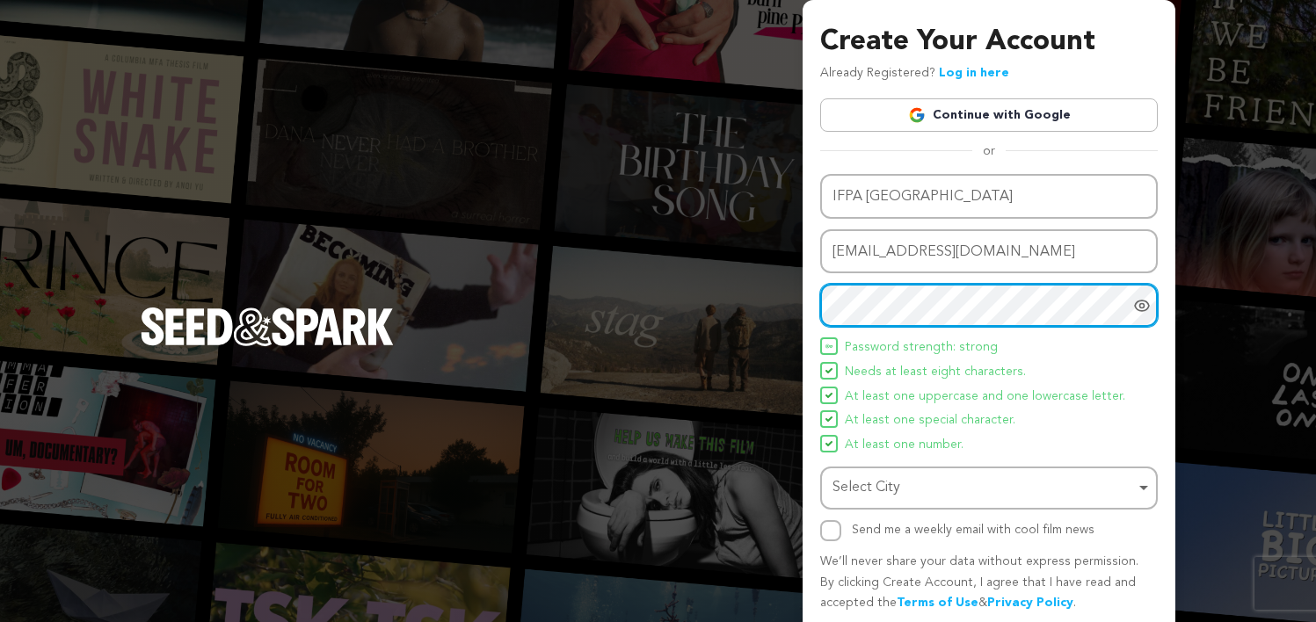  What do you see at coordinates (921, 348) in the screenshot?
I see `span: Password strength: strong` at bounding box center [921, 348].